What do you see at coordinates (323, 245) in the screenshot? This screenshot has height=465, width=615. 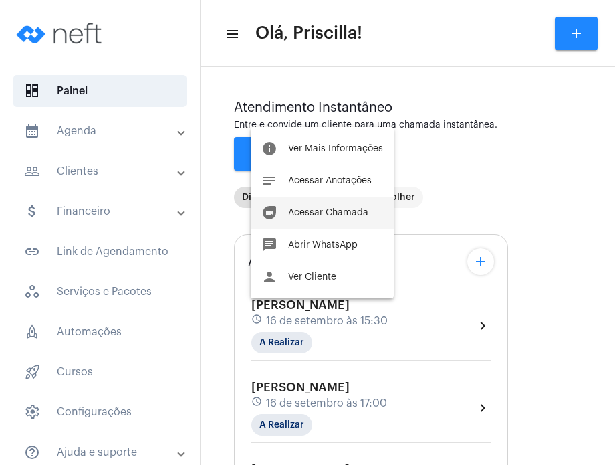 I see `span: Abrir WhatsApp` at bounding box center [323, 245].